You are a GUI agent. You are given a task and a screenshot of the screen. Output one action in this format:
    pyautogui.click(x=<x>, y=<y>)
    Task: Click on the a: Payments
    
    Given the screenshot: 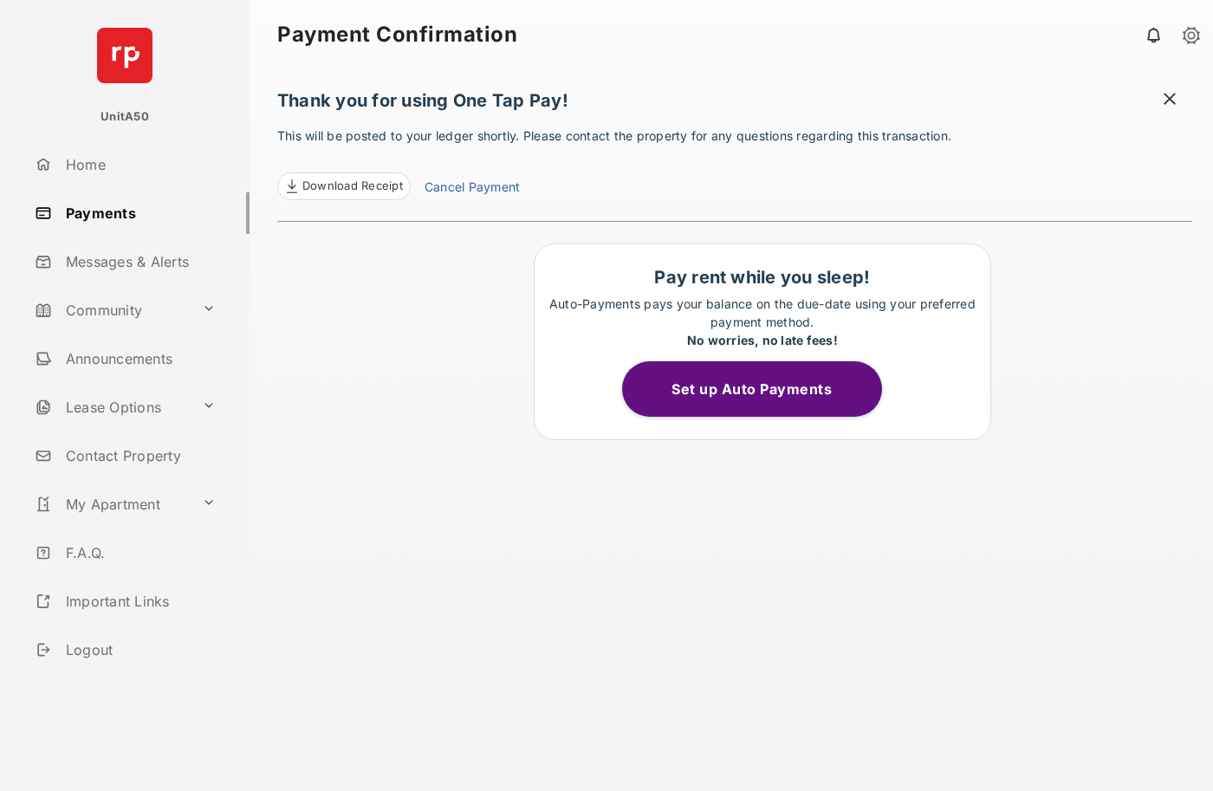 What is the action you would take?
    pyautogui.click(x=139, y=213)
    